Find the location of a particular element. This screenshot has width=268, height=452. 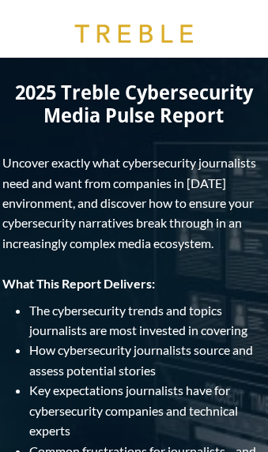

strong: What This Report Delivers: is located at coordinates (78, 283).